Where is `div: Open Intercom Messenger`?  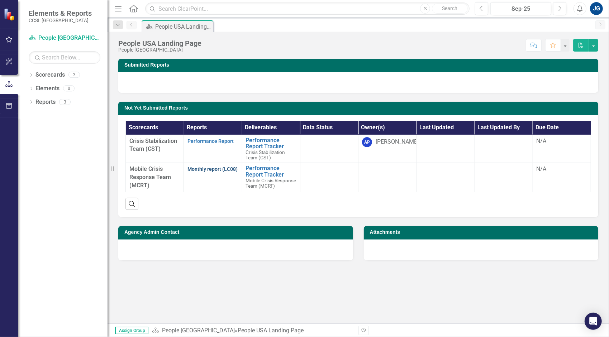
div: Open Intercom Messenger is located at coordinates (593, 322).